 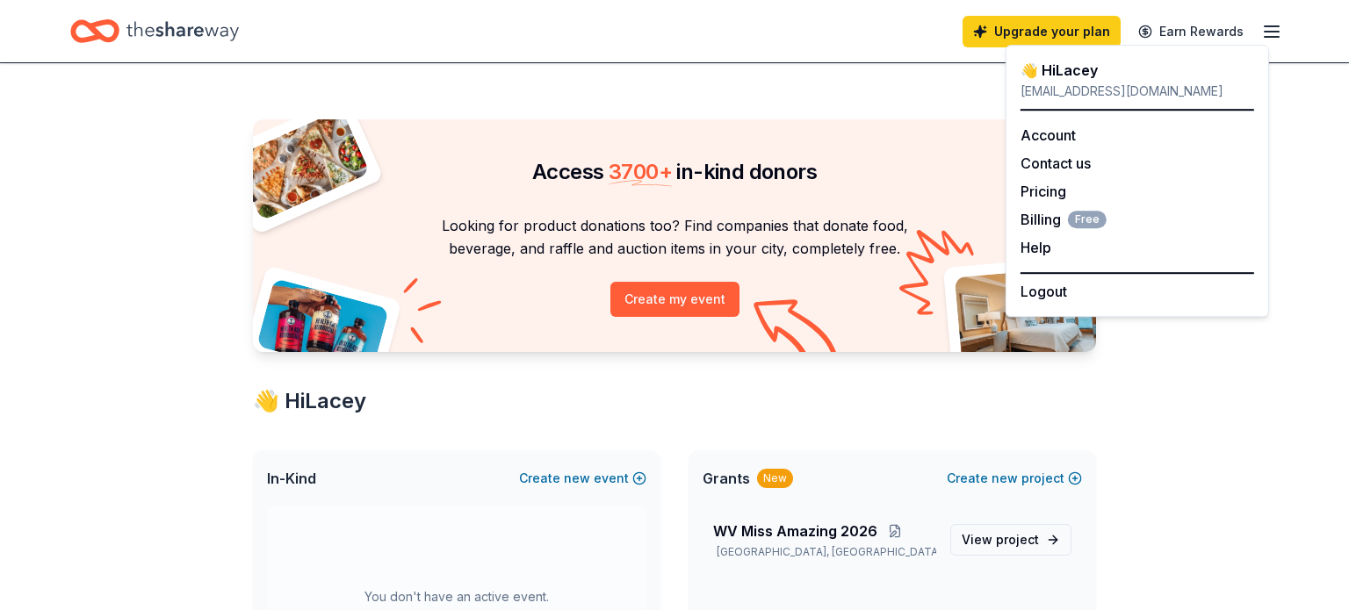 What do you see at coordinates (675, 171) in the screenshot?
I see `span: Access in-kind donors` at bounding box center [675, 171].